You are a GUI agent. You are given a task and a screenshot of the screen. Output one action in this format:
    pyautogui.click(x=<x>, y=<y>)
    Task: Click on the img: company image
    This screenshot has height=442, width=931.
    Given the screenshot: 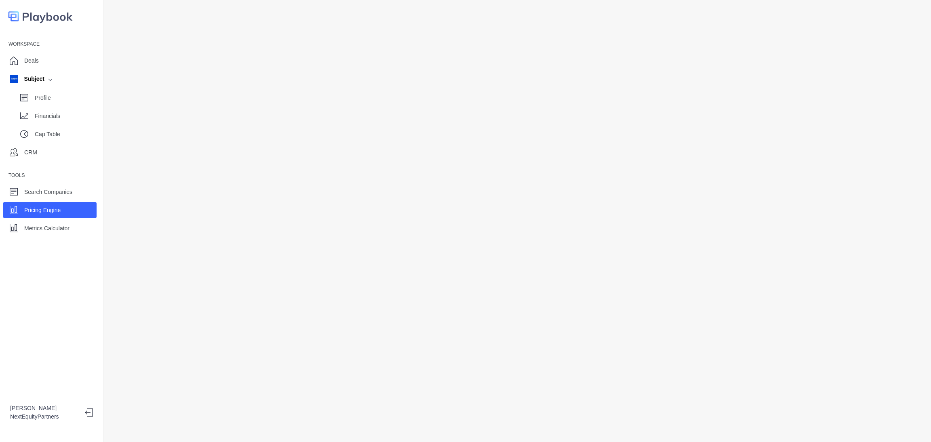 What is the action you would take?
    pyautogui.click(x=14, y=79)
    